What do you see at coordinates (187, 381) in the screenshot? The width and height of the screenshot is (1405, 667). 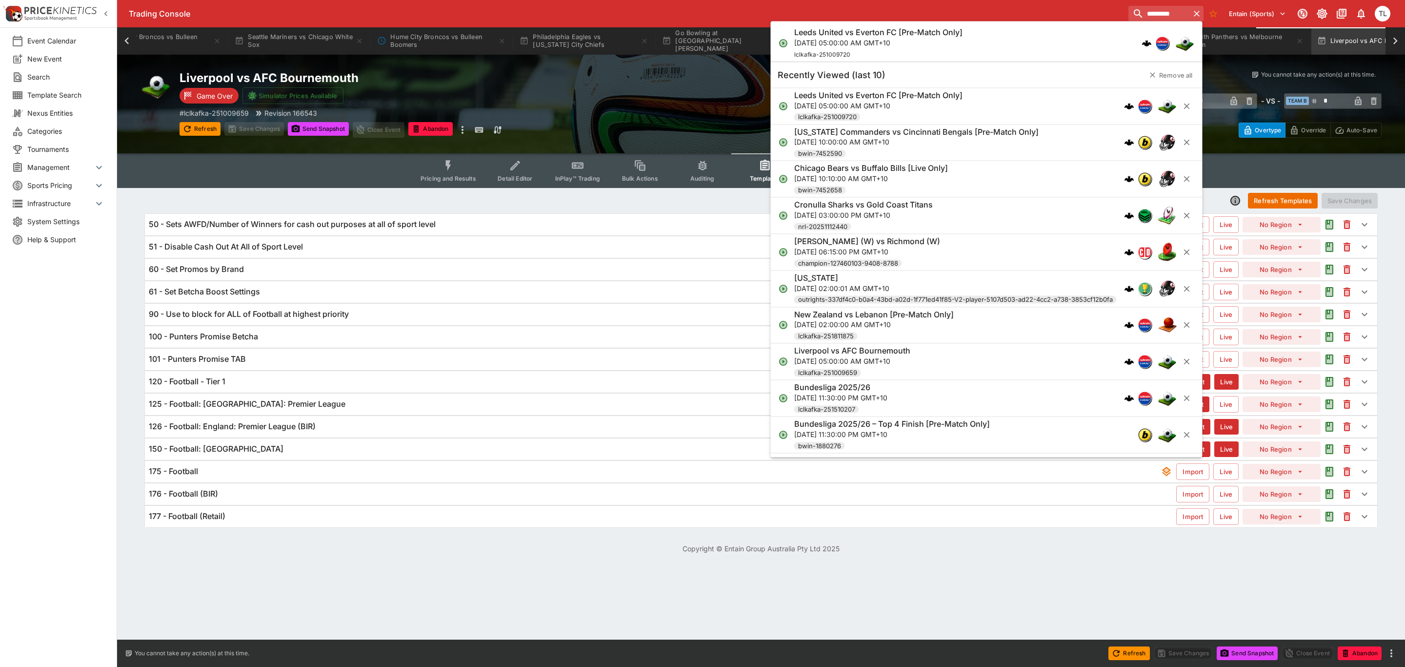 I see `h6: 120 - Football - Tier 1` at bounding box center [187, 381].